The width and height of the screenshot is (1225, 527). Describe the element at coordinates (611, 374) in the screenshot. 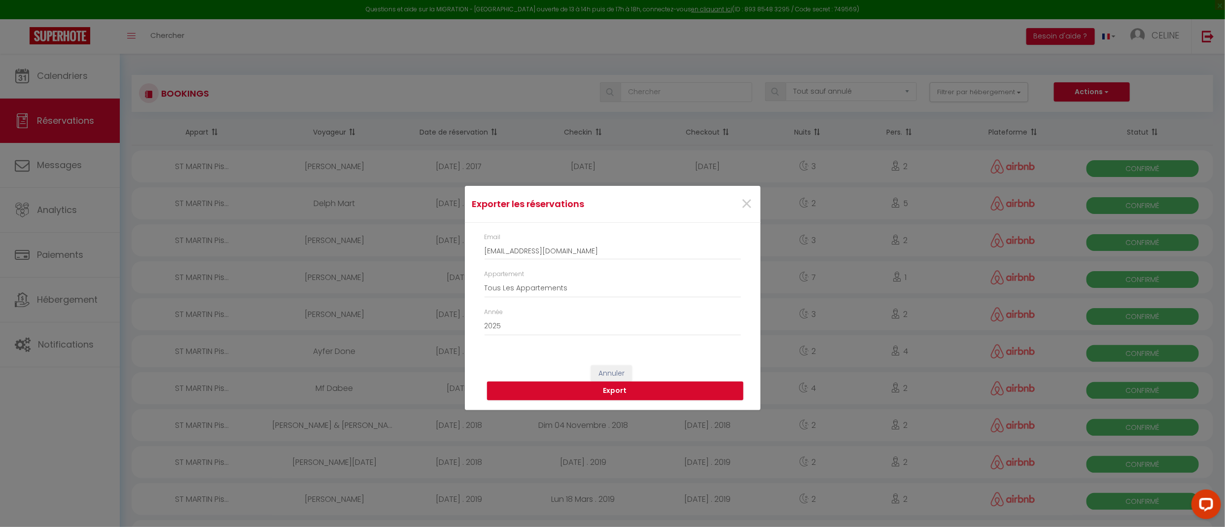

I see `button: Annuler` at that location.